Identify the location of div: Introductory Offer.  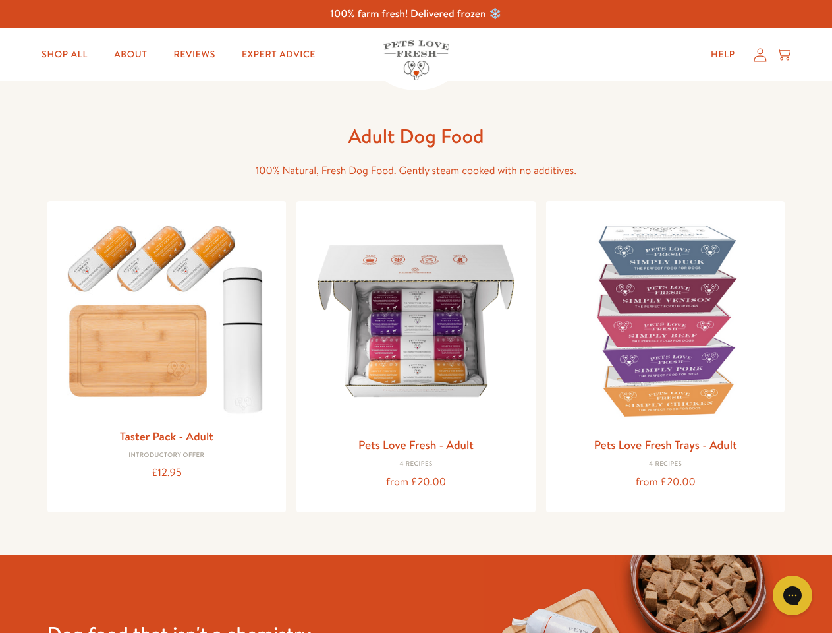
(167, 455).